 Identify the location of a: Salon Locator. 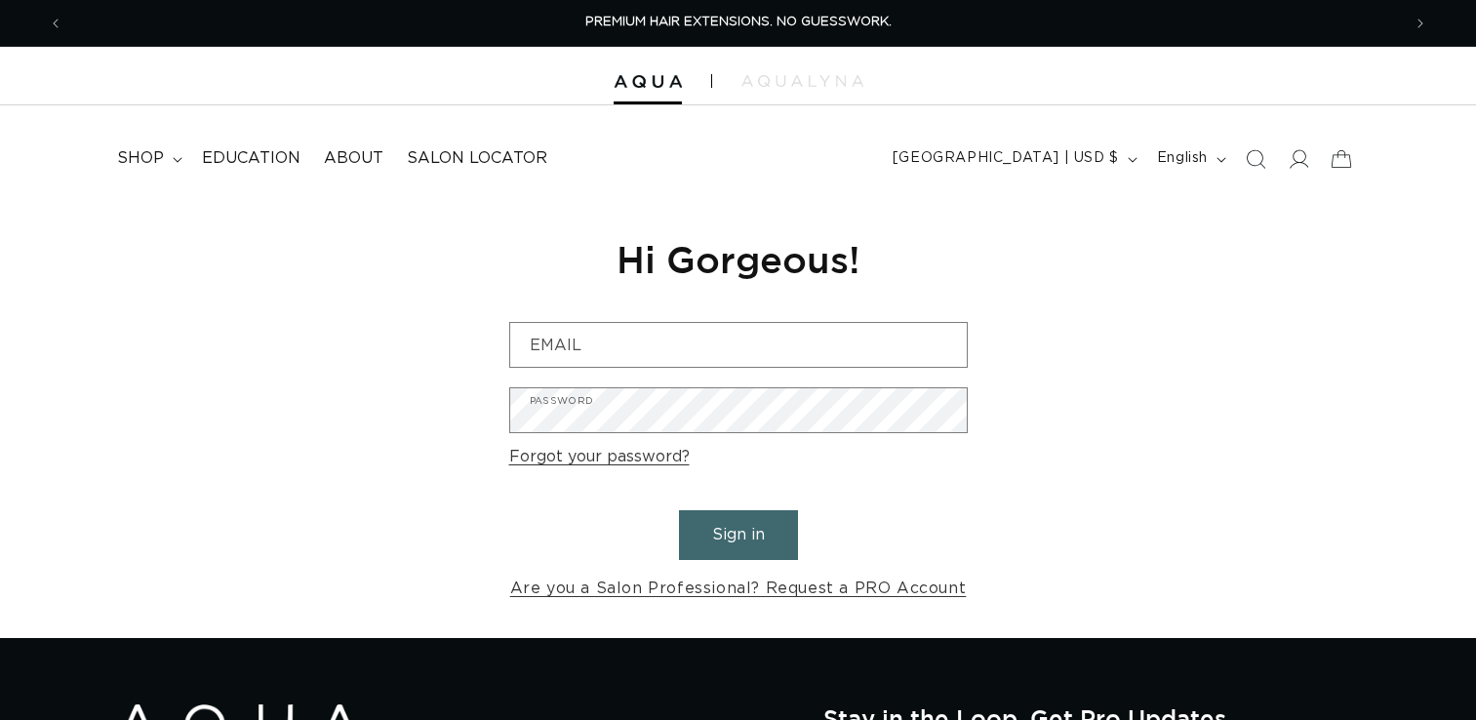
(477, 158).